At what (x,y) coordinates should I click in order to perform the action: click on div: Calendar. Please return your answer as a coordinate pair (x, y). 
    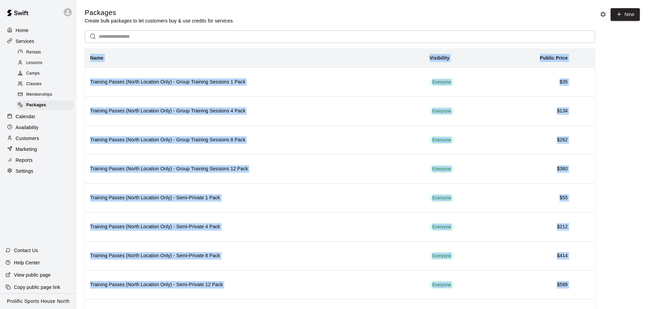
    Looking at the image, I should click on (38, 116).